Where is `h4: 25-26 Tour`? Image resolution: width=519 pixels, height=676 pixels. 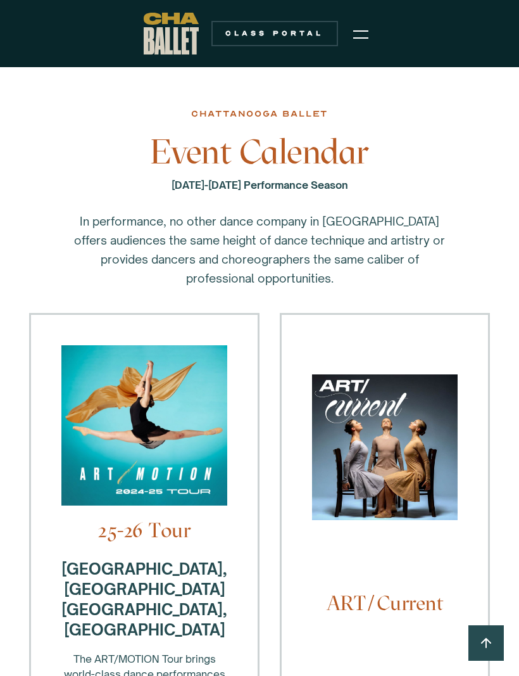
h4: 25-26 Tour is located at coordinates (144, 530).